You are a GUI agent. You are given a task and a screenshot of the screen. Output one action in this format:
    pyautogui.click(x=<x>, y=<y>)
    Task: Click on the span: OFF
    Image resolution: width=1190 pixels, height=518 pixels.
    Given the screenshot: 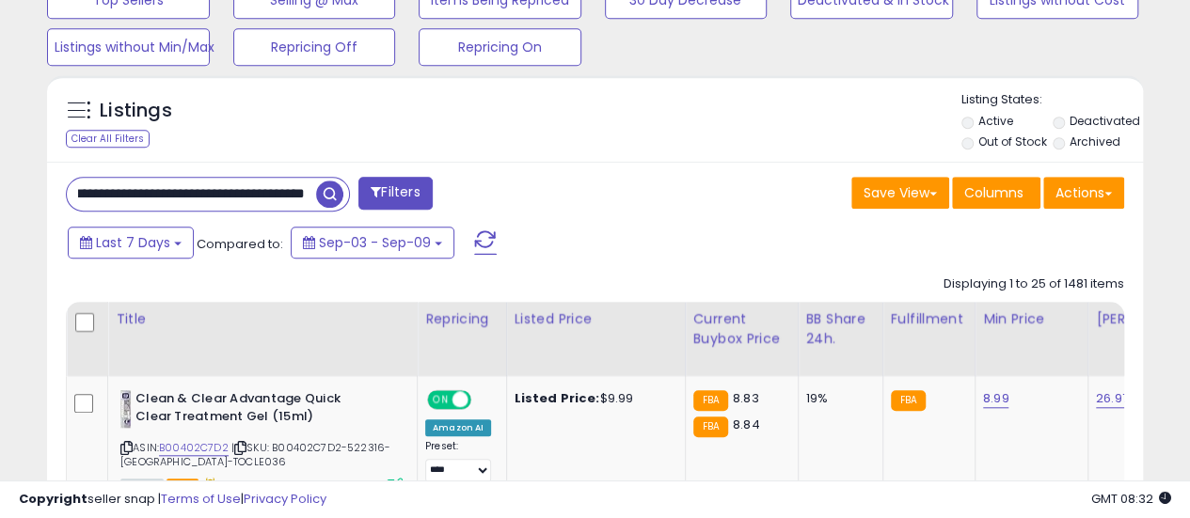 What is the action you would take?
    pyautogui.click(x=483, y=400)
    